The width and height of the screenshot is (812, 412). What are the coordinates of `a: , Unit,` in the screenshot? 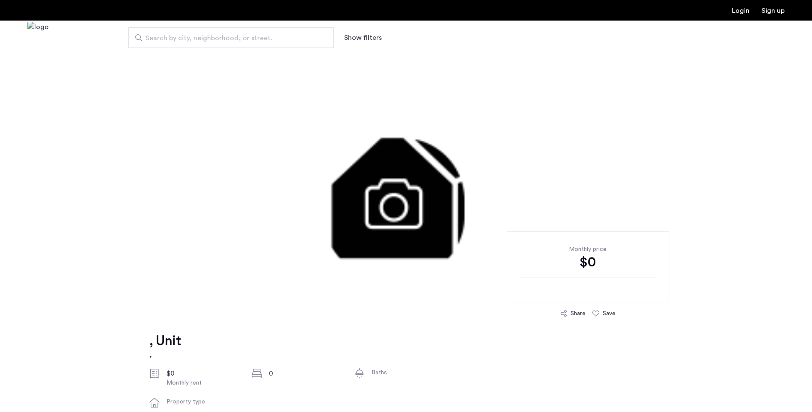 It's located at (165, 346).